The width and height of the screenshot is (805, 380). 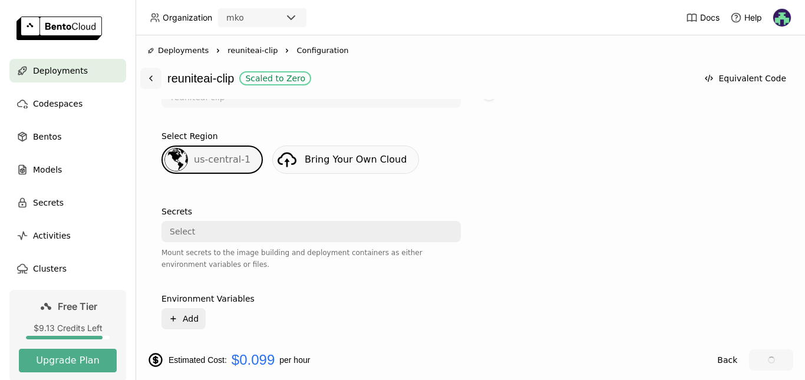 What do you see at coordinates (355, 159) in the screenshot?
I see `span: Bring Your Own Cloud` at bounding box center [355, 159].